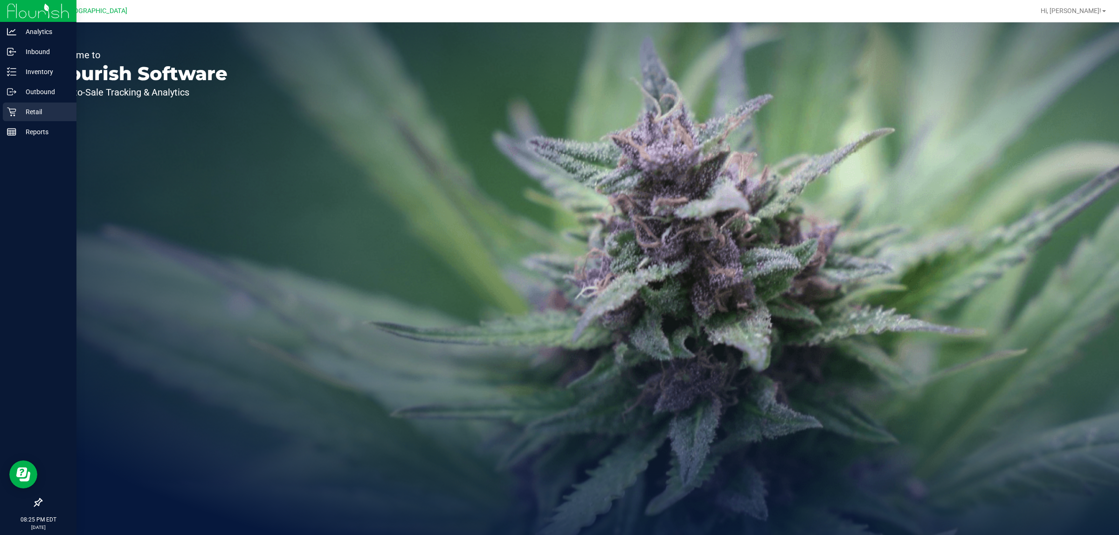 This screenshot has width=1119, height=535. Describe the element at coordinates (44, 132) in the screenshot. I see `p: Reports` at that location.